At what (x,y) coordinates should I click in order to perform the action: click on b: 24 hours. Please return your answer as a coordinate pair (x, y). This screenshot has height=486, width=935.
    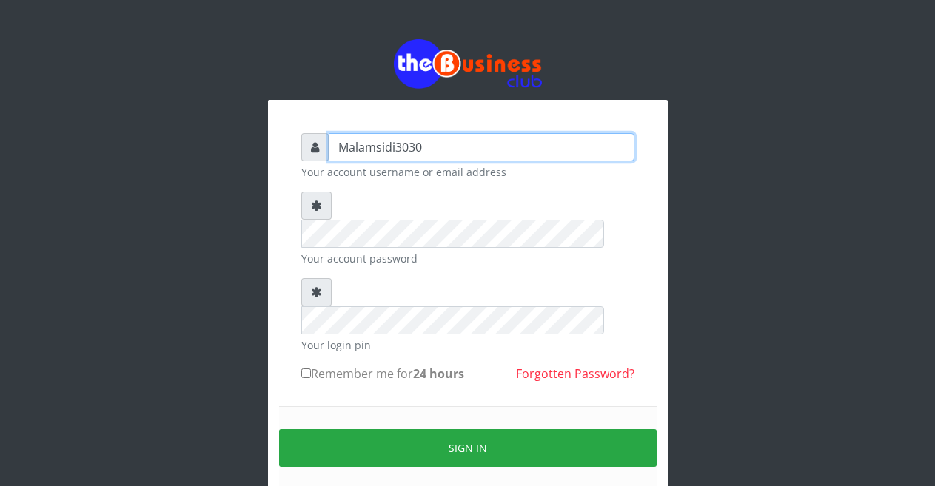
    Looking at the image, I should click on (438, 374).